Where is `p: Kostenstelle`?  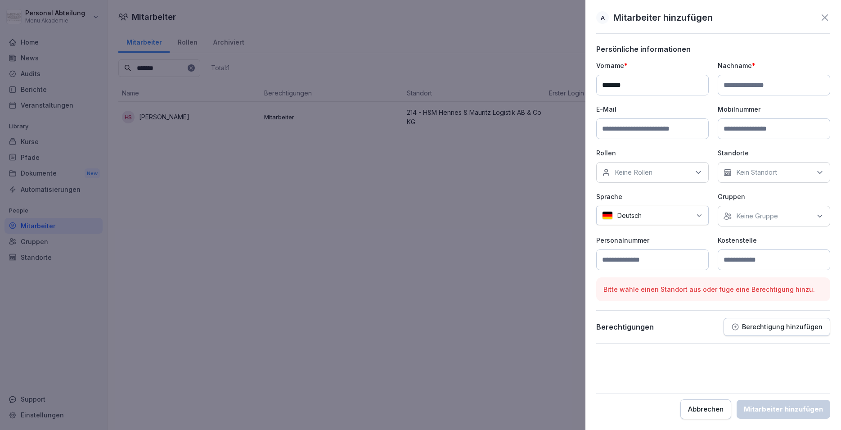
p: Kostenstelle is located at coordinates (774, 240).